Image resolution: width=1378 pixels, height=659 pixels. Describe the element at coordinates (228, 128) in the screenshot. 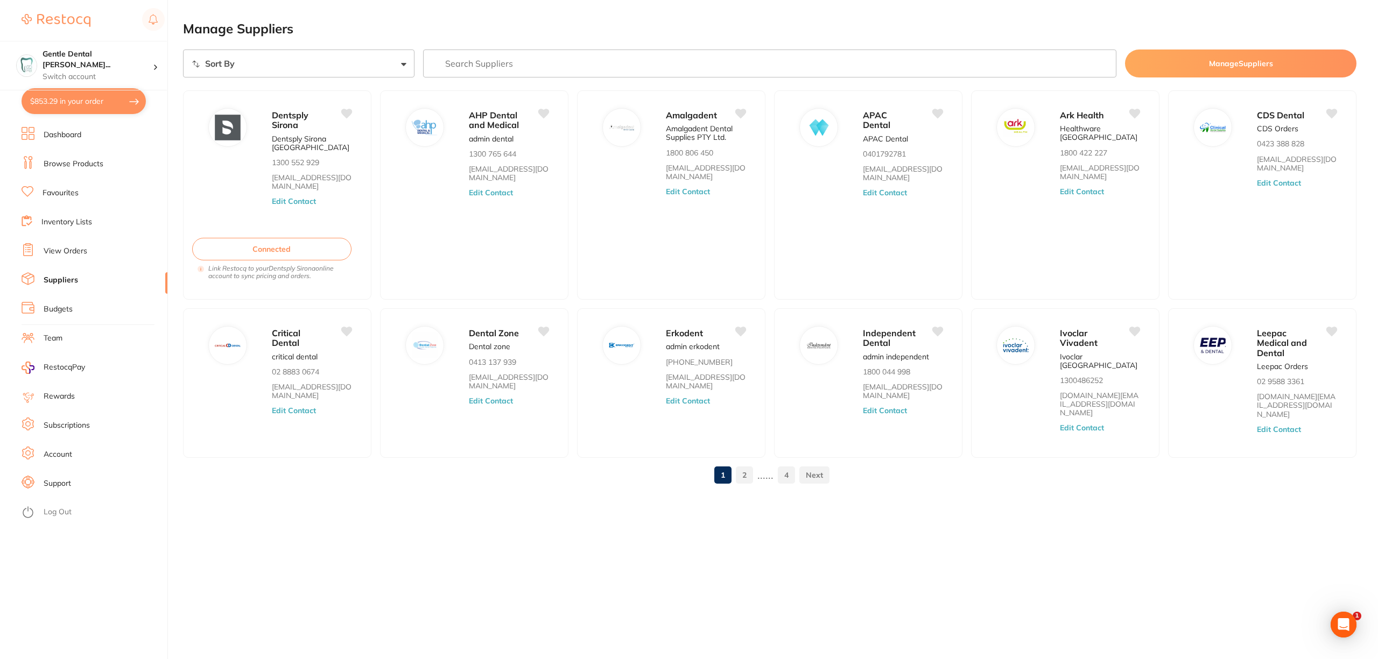

I see `img: Dentsply Sirona` at that location.